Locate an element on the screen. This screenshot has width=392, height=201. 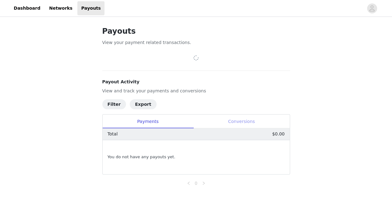
button: Export is located at coordinates (143, 104).